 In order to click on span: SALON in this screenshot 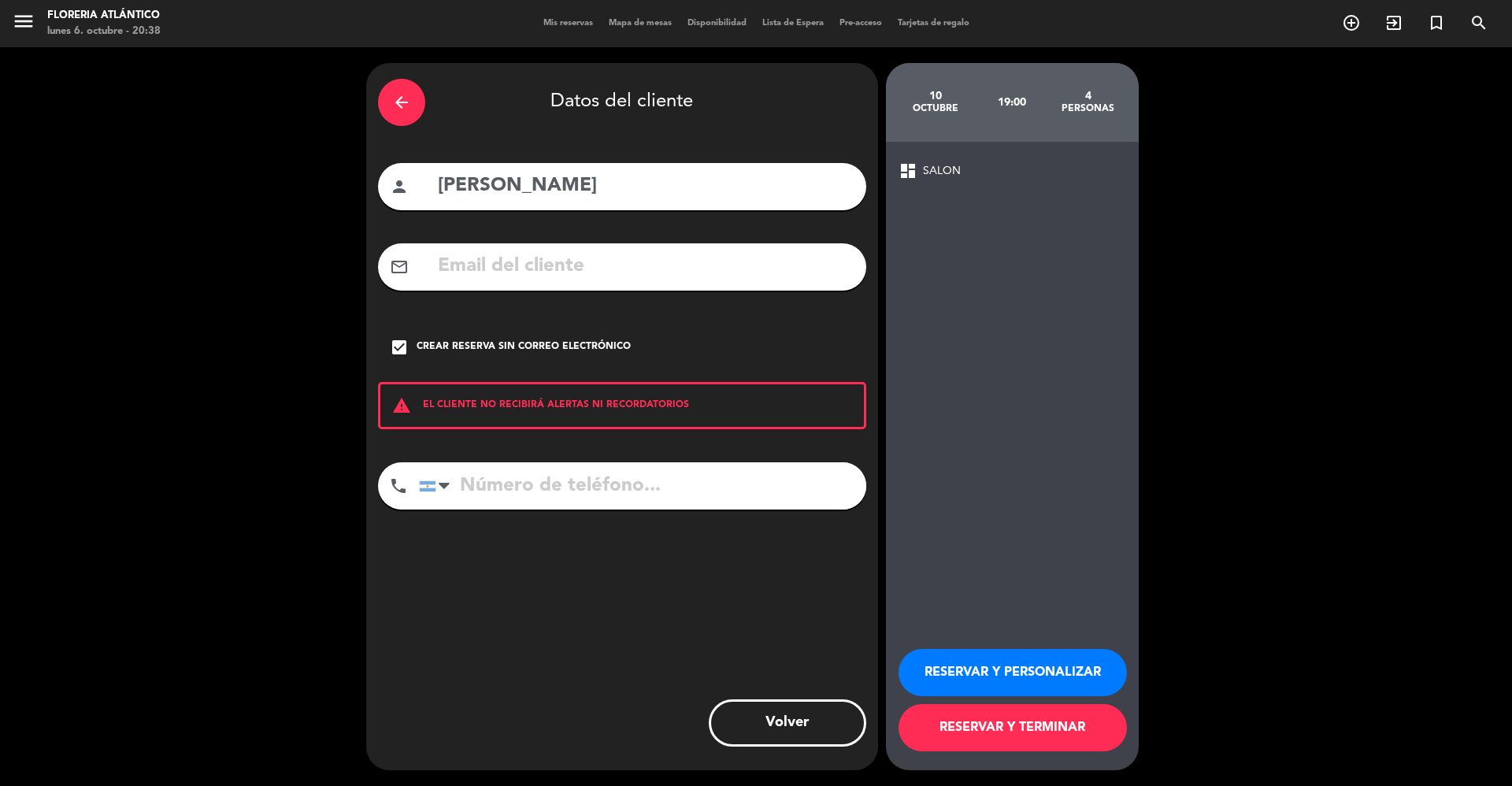, I will do `click(942, 171)`.